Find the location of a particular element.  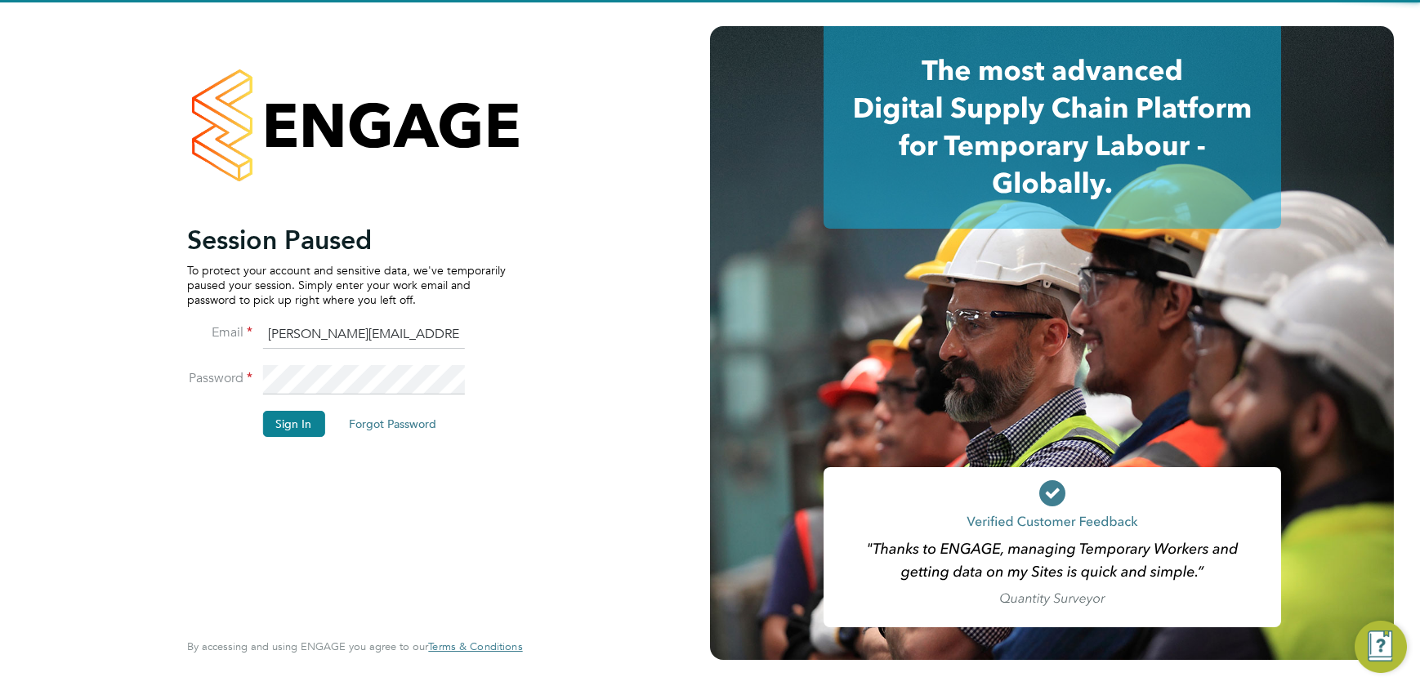

a: Terms & Conditions is located at coordinates (475, 647).